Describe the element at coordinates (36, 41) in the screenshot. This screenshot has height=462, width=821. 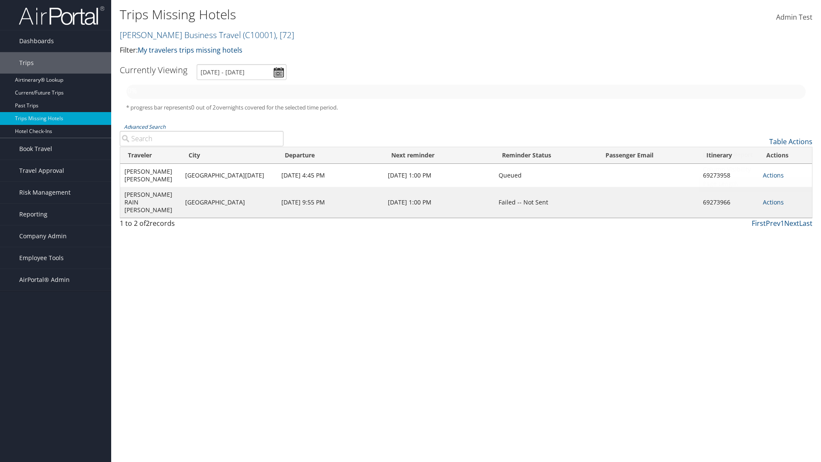
I see `span: Dashboards` at that location.